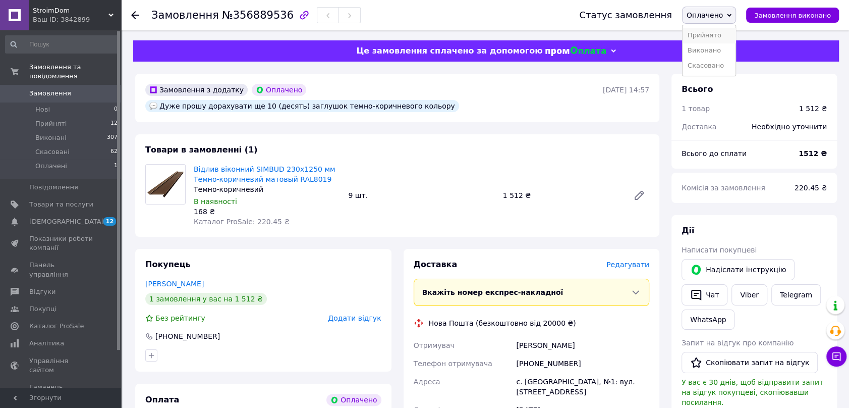 The width and height of the screenshot is (849, 408). I want to click on img: evopay logo, so click(576, 51).